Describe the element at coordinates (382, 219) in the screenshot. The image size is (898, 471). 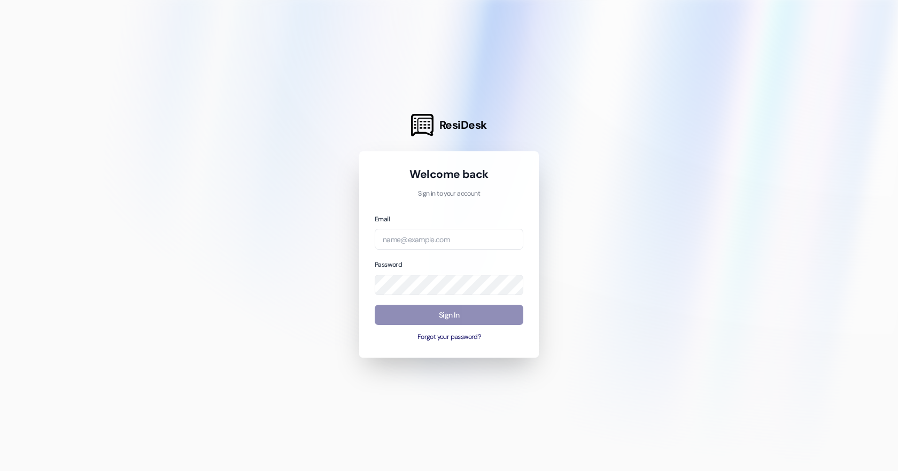
I see `label: Email` at that location.